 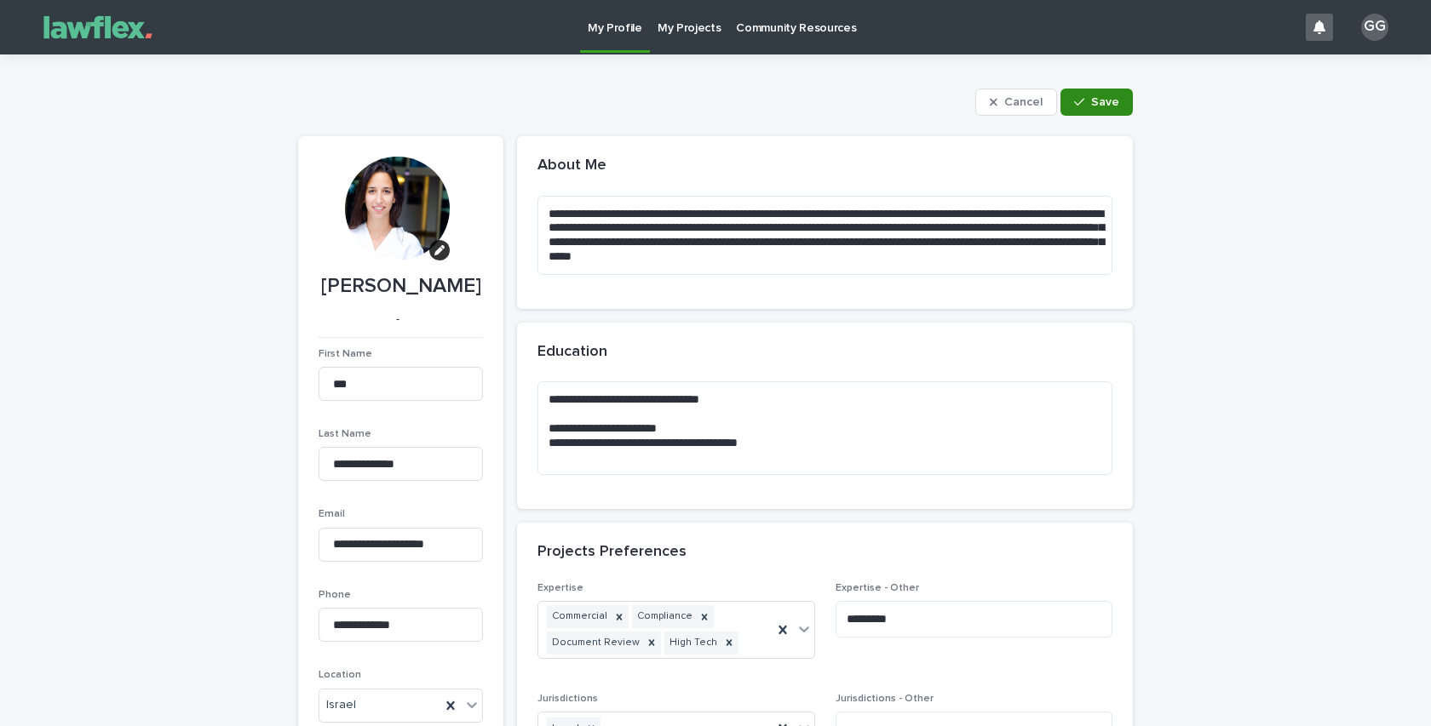 What do you see at coordinates (691, 643) in the screenshot?
I see `div: High Tech` at bounding box center [691, 643].